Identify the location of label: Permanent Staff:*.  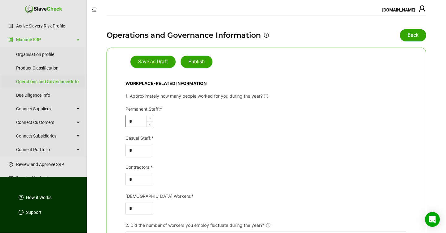
(146, 109).